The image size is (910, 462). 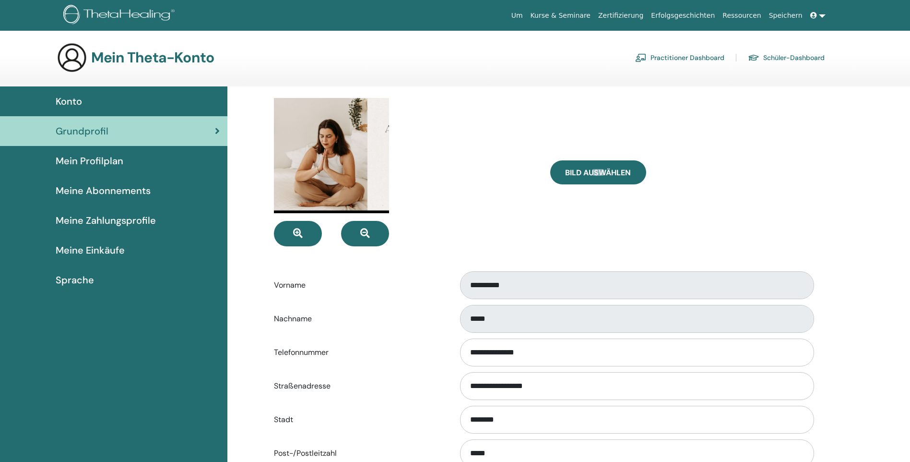 I want to click on span: Mein Profilplan, so click(x=89, y=161).